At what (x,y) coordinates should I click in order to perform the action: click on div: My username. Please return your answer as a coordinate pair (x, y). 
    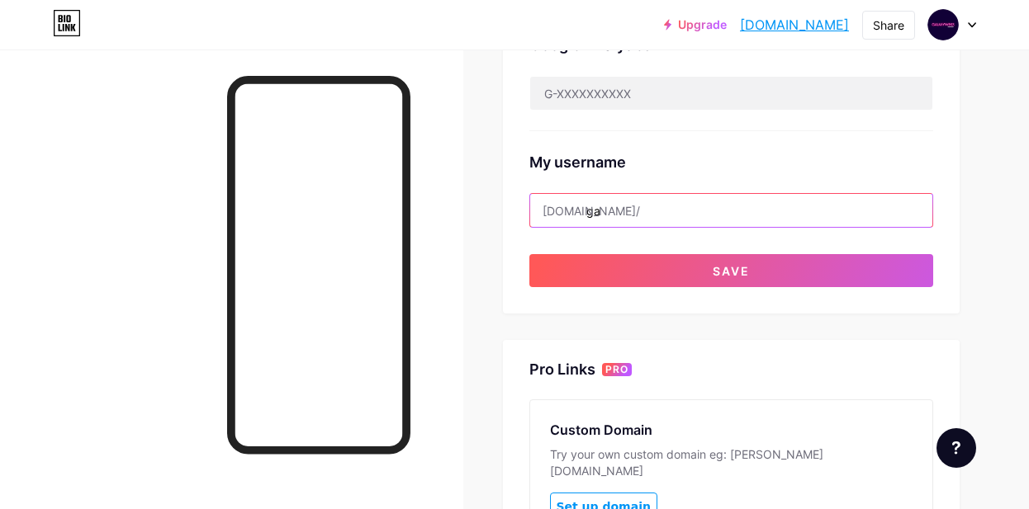
    Looking at the image, I should click on (731, 162).